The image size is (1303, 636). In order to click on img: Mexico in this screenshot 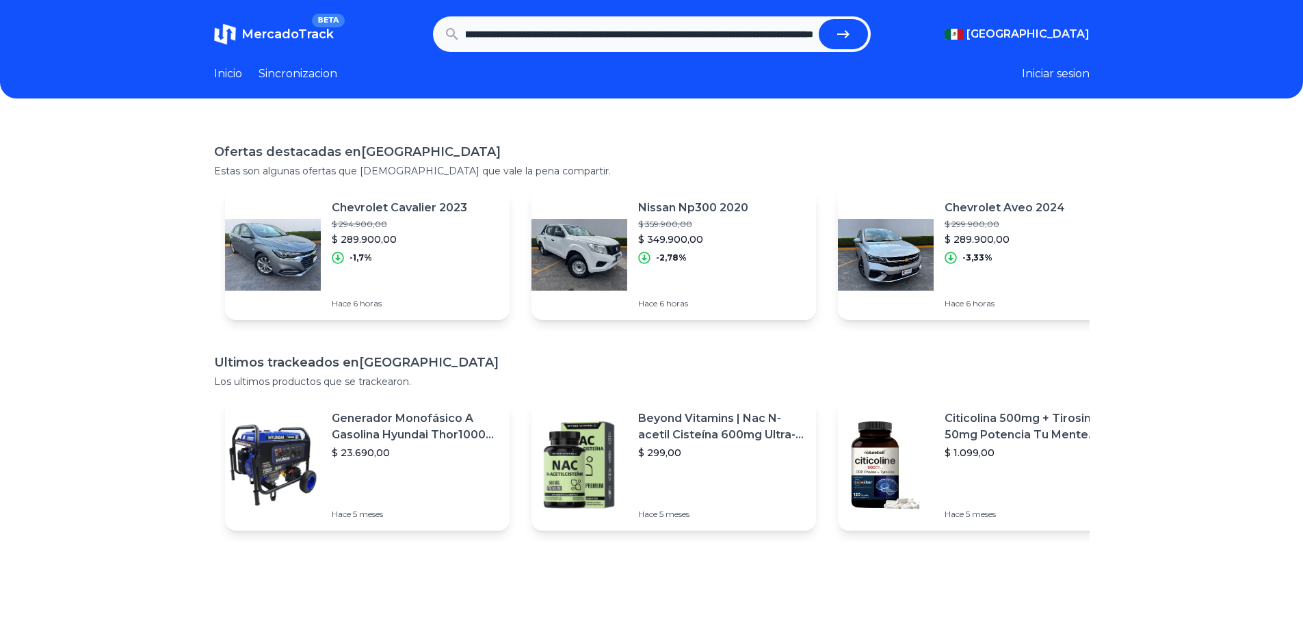, I will do `click(954, 34)`.